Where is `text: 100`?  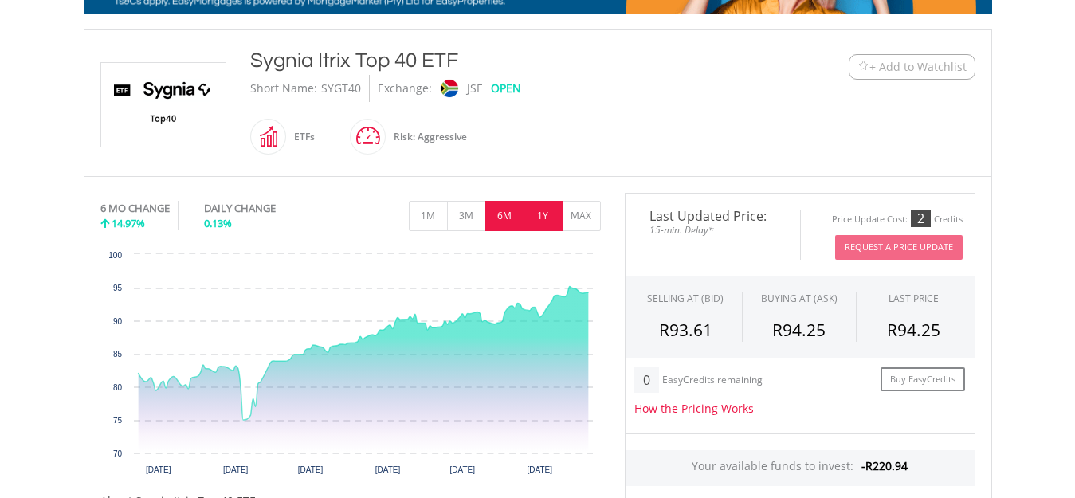 text: 100 is located at coordinates (115, 255).